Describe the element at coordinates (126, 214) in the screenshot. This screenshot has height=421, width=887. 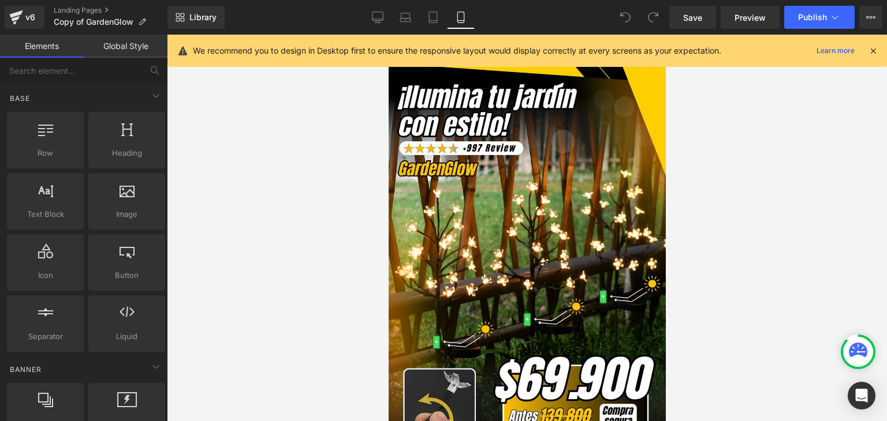
I see `span: Image` at that location.